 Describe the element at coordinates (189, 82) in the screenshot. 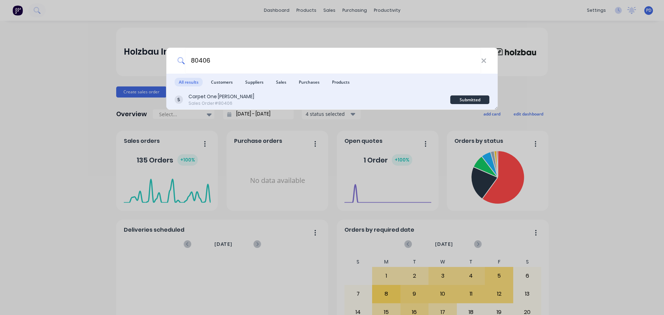

I see `span: All results` at that location.